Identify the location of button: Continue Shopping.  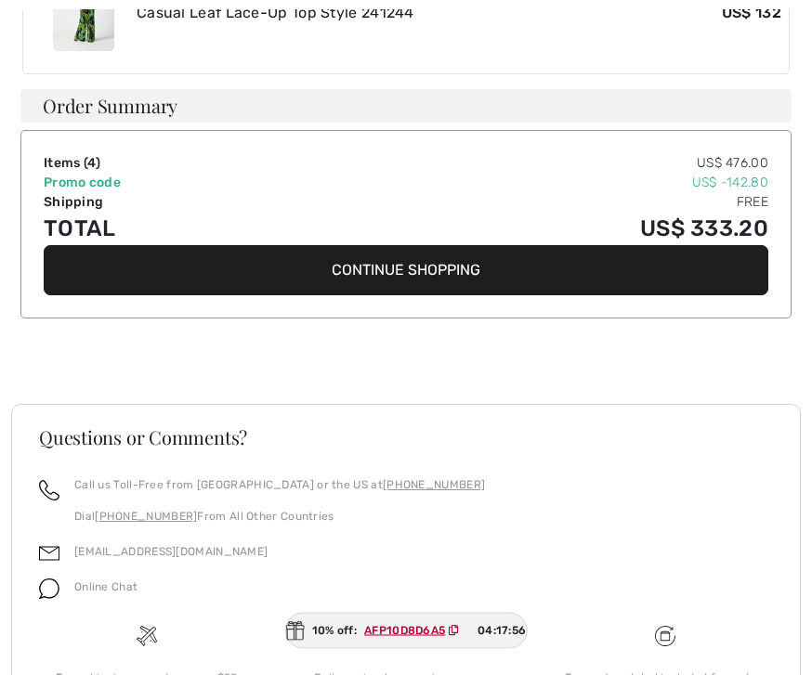
(406, 271).